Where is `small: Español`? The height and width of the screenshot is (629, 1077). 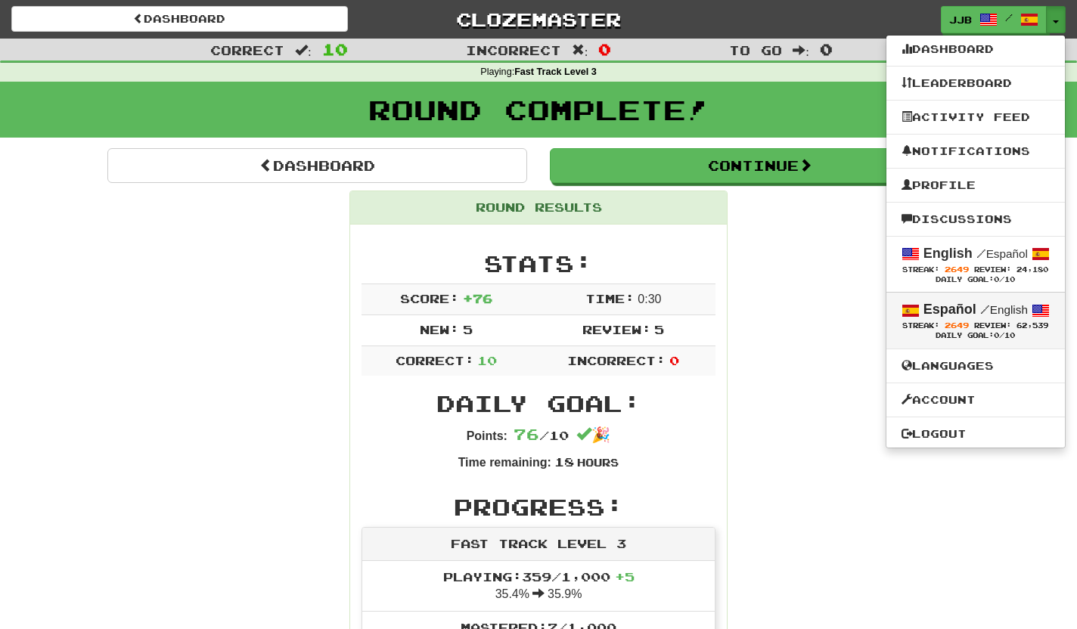 small: Español is located at coordinates (1002, 253).